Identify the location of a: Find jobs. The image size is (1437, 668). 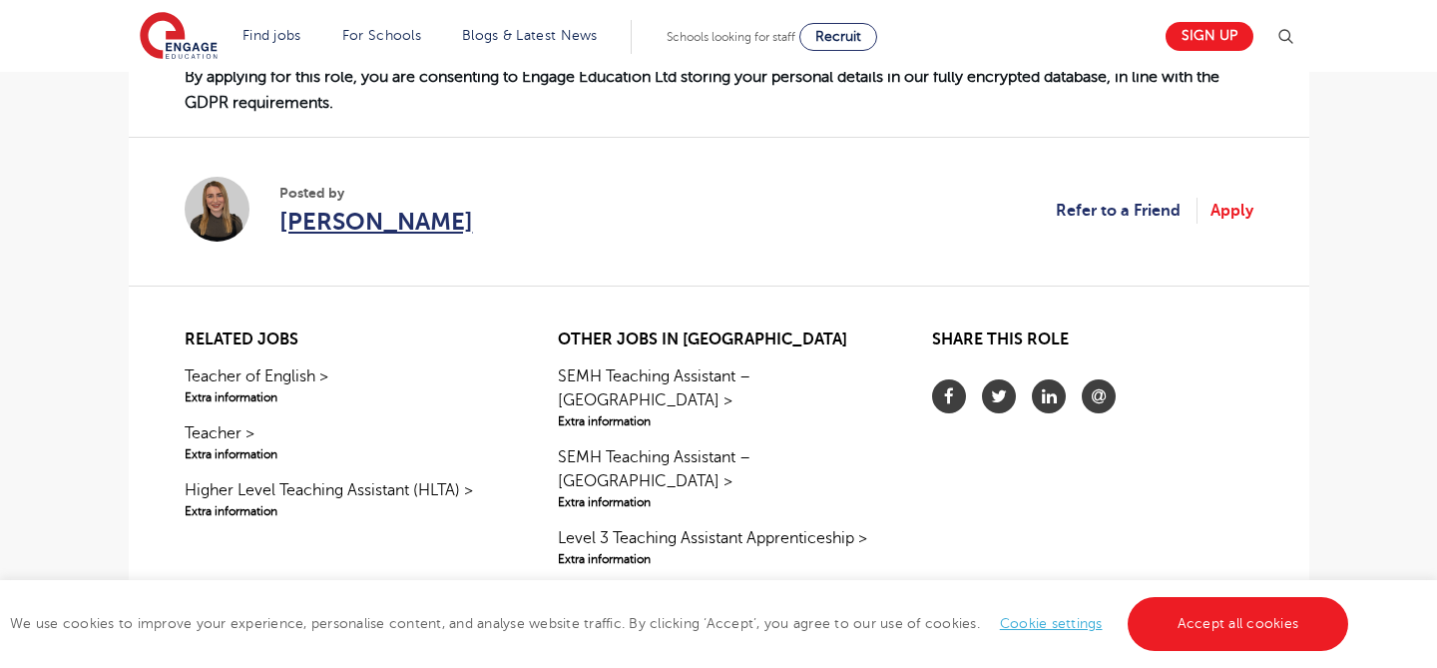
(271, 35).